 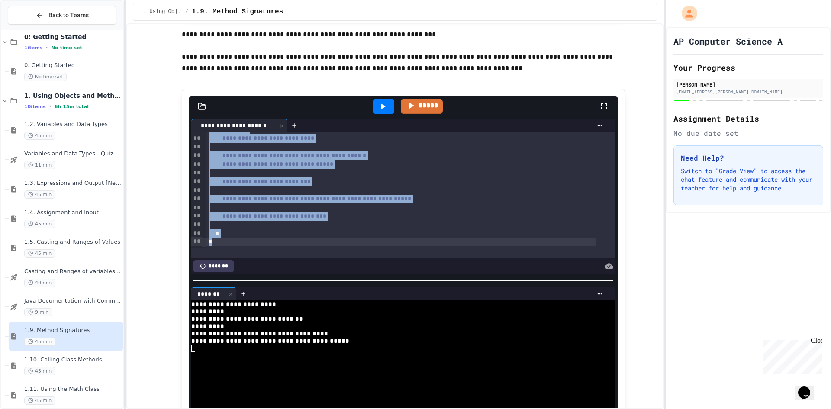 I want to click on span: 1.11. Using the Math Class, so click(x=73, y=389).